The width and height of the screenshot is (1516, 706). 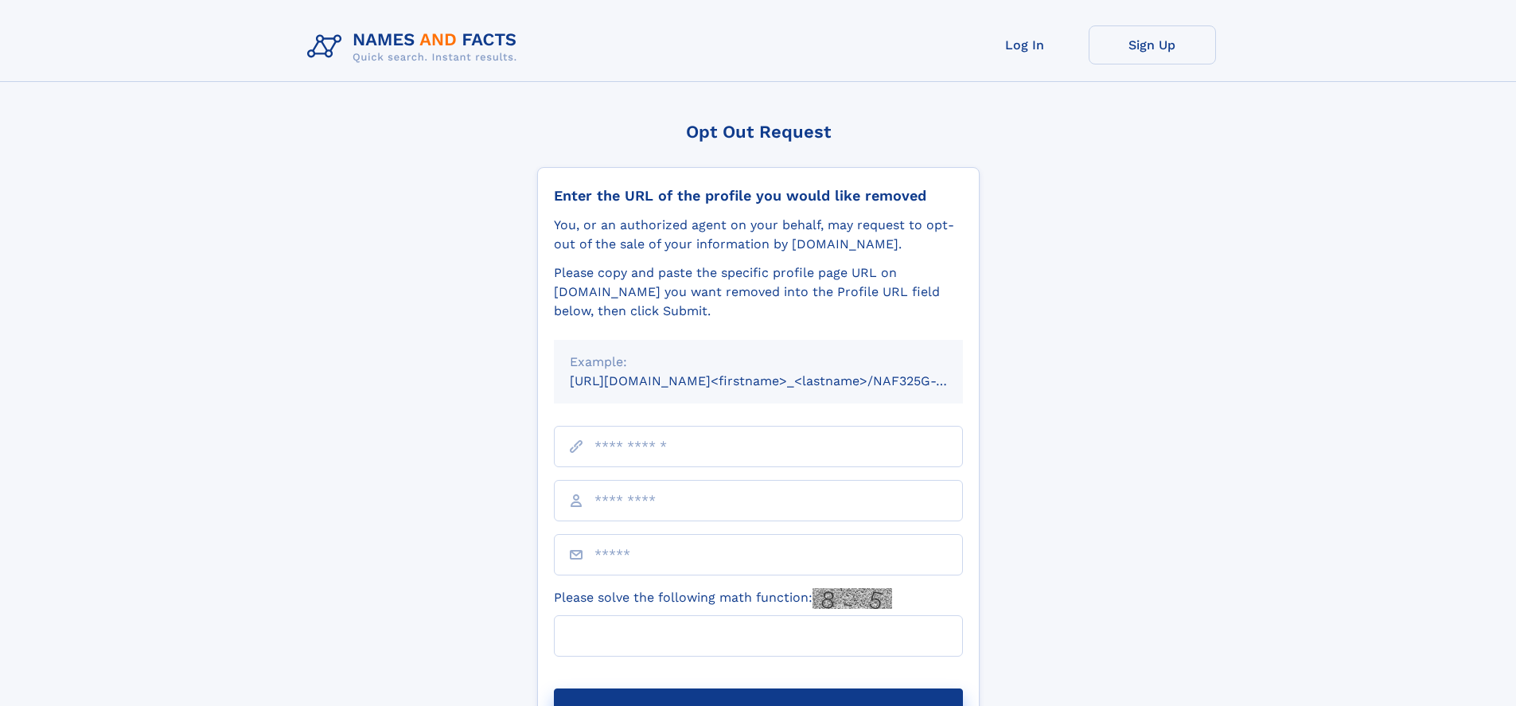 I want to click on a: Sign Up, so click(x=1152, y=45).